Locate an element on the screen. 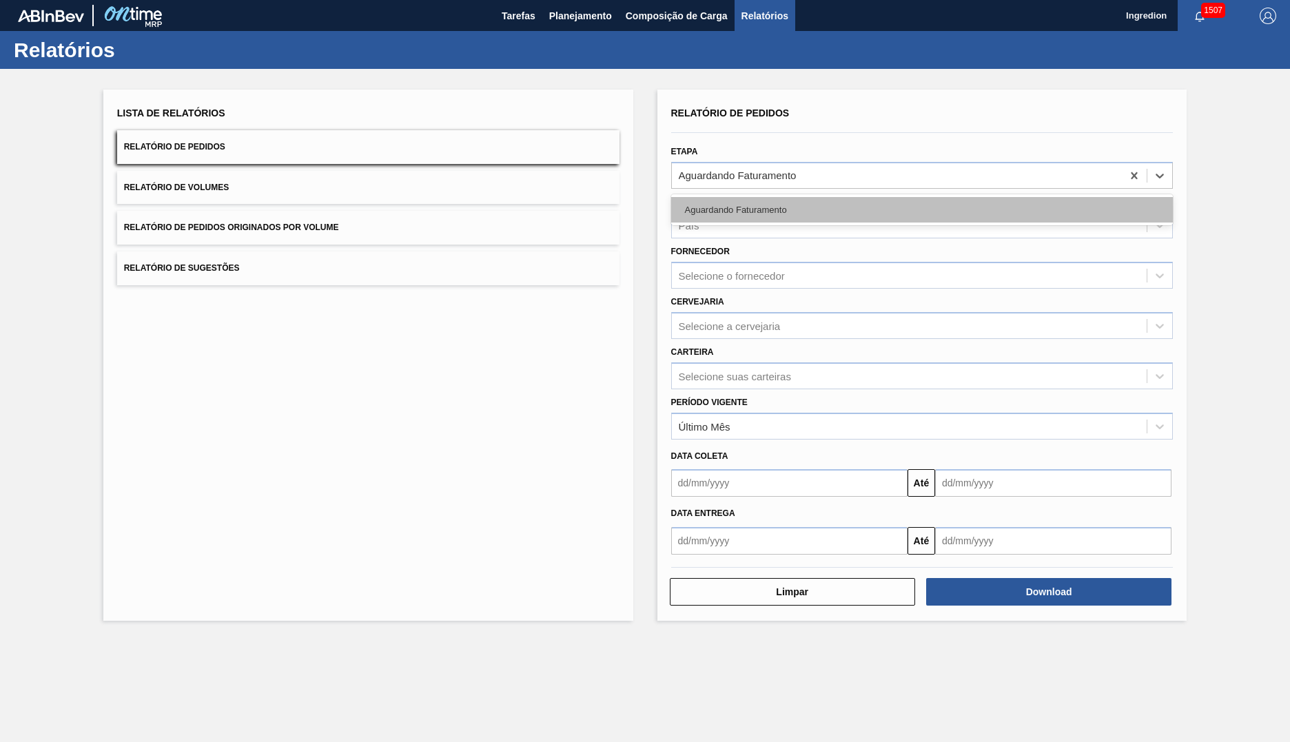  button: Relatório de Sugestões is located at coordinates (368, 268).